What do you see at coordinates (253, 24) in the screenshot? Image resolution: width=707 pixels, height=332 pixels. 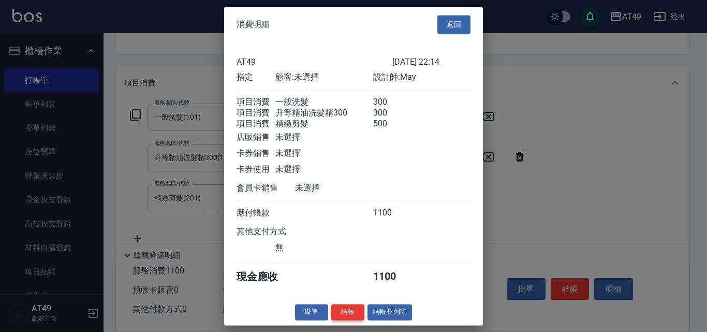 I see `span: 消費明細` at bounding box center [253, 24].